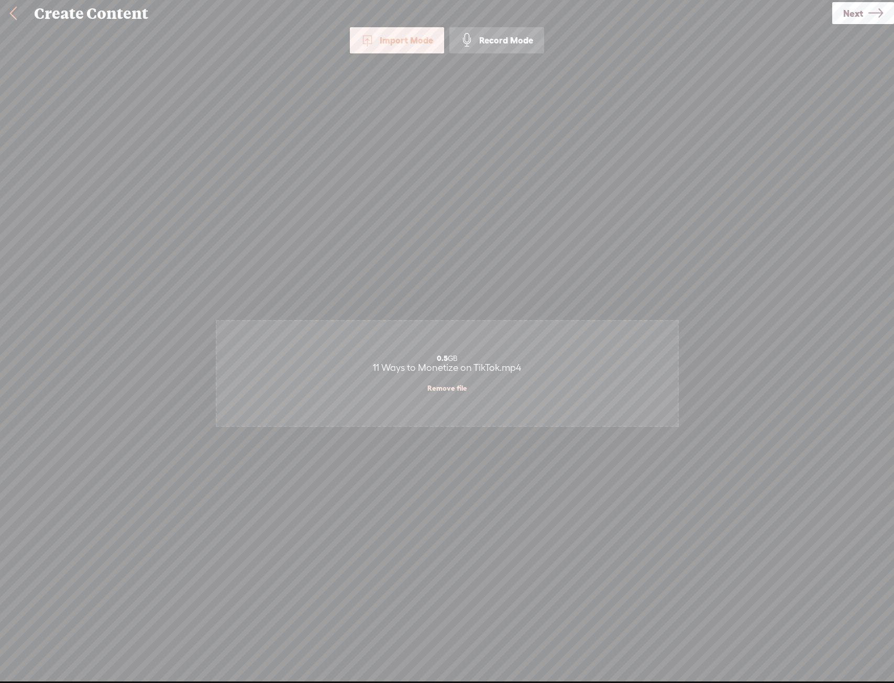  Describe the element at coordinates (447, 388) in the screenshot. I see `a: Remove file` at that location.